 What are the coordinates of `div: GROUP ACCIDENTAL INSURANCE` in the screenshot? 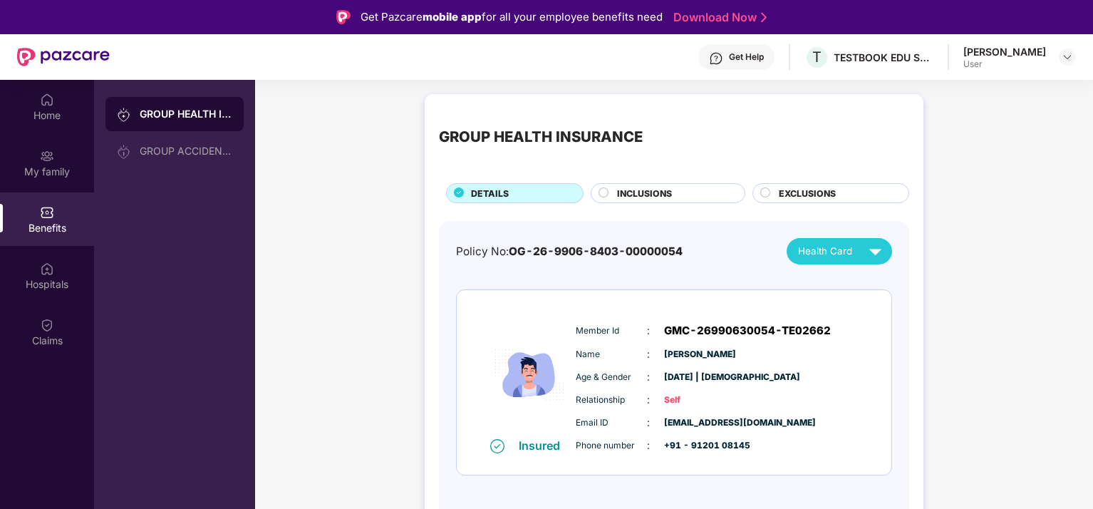 It's located at (186, 151).